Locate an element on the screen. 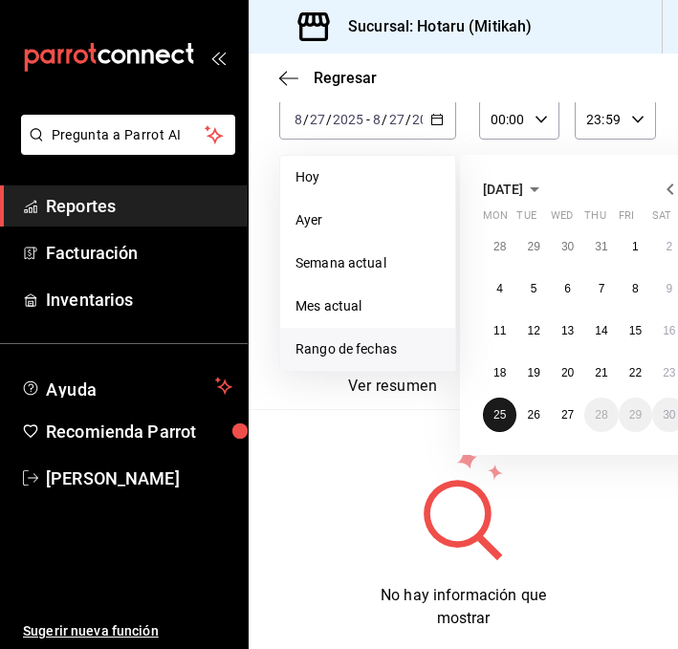 Image resolution: width=678 pixels, height=649 pixels. abbr: August 8, 2025 is located at coordinates (635, 289).